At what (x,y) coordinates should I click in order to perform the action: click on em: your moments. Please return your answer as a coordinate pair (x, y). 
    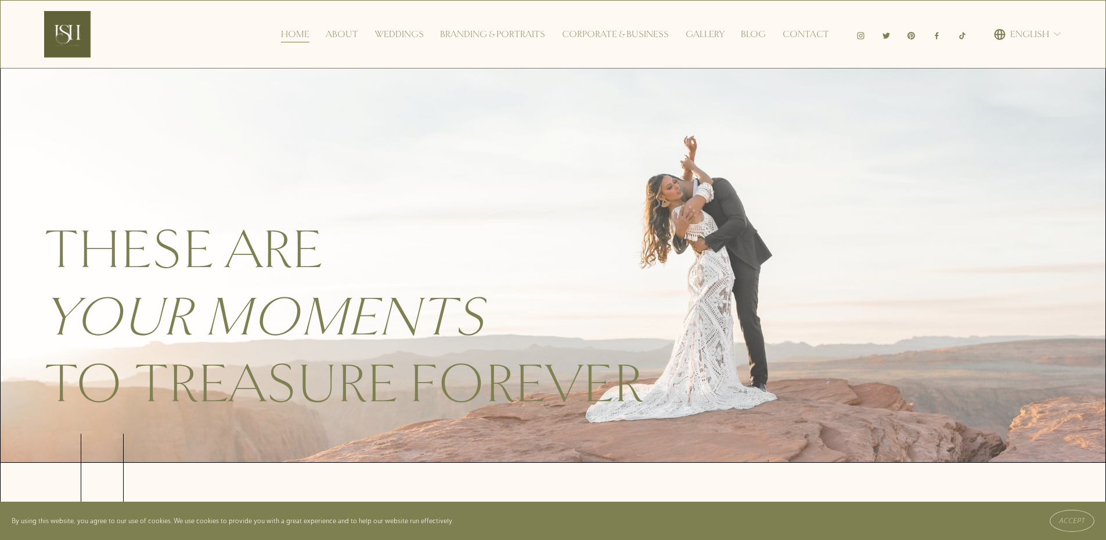
    Looking at the image, I should click on (265, 317).